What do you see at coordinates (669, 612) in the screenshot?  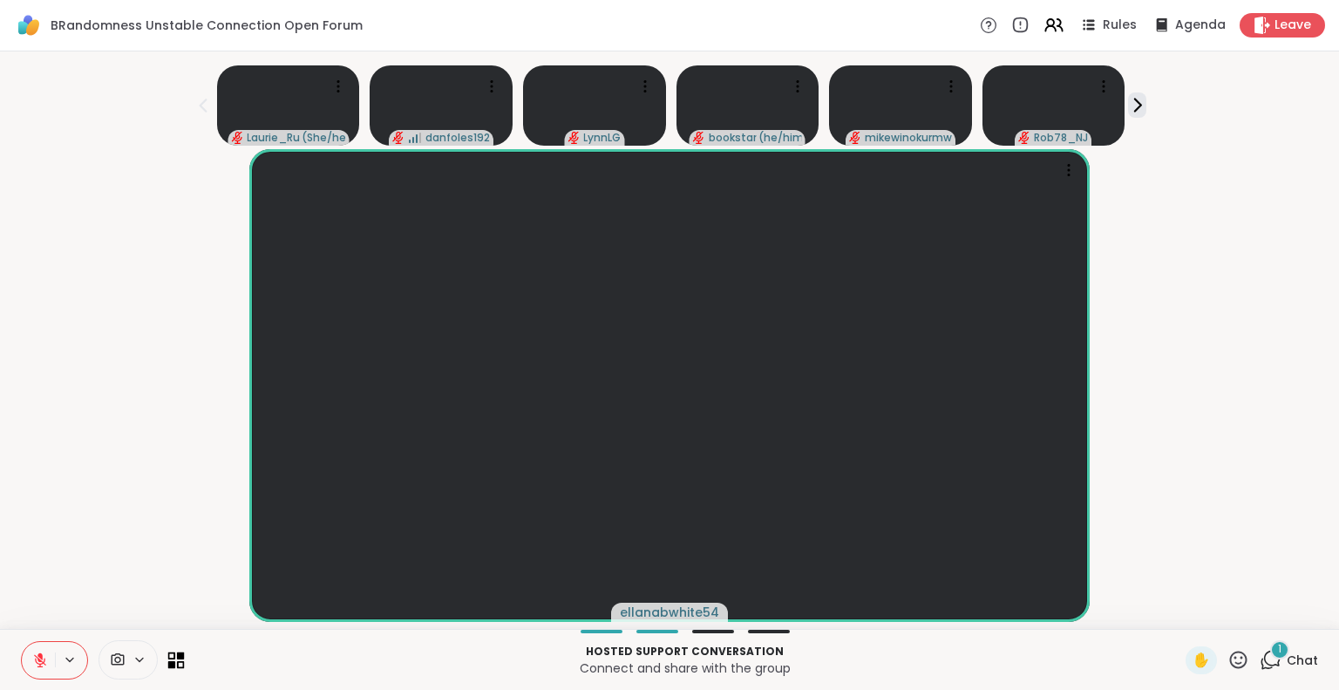 I see `span: ellanabwhite54` at bounding box center [669, 612].